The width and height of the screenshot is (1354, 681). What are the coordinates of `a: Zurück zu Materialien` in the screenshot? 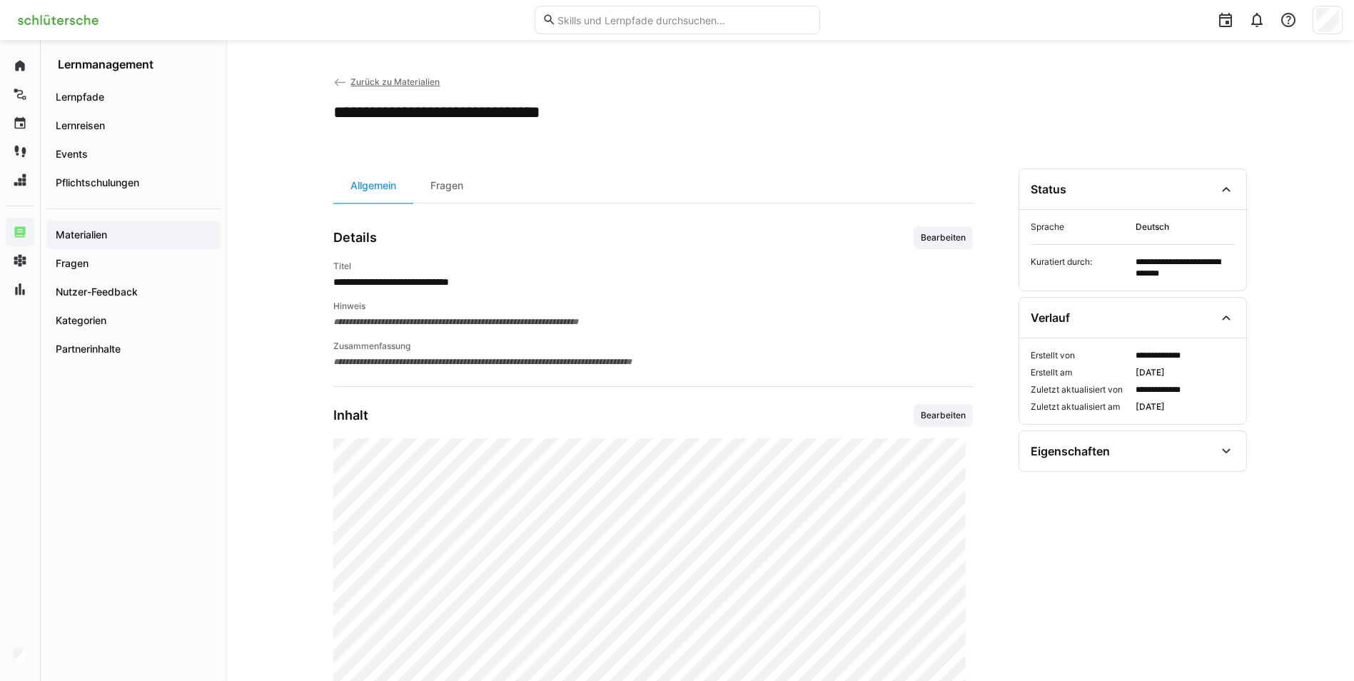 It's located at (387, 81).